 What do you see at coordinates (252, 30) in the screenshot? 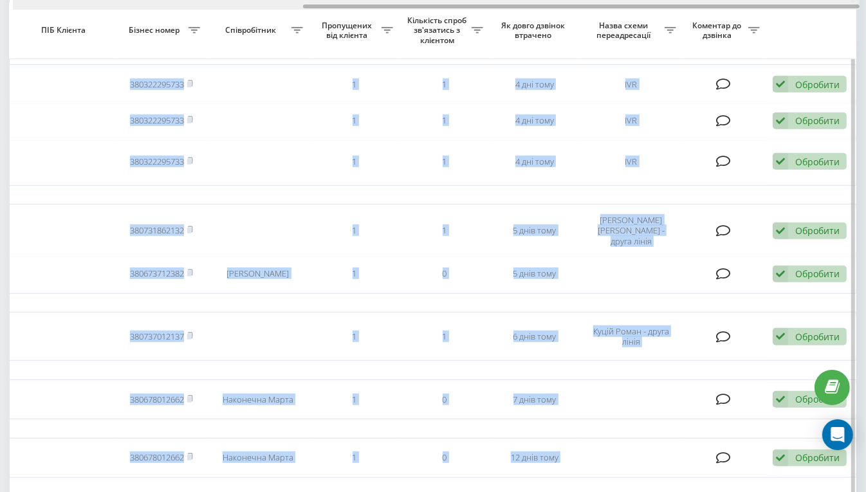
I see `span: Співробітник` at bounding box center [252, 30].